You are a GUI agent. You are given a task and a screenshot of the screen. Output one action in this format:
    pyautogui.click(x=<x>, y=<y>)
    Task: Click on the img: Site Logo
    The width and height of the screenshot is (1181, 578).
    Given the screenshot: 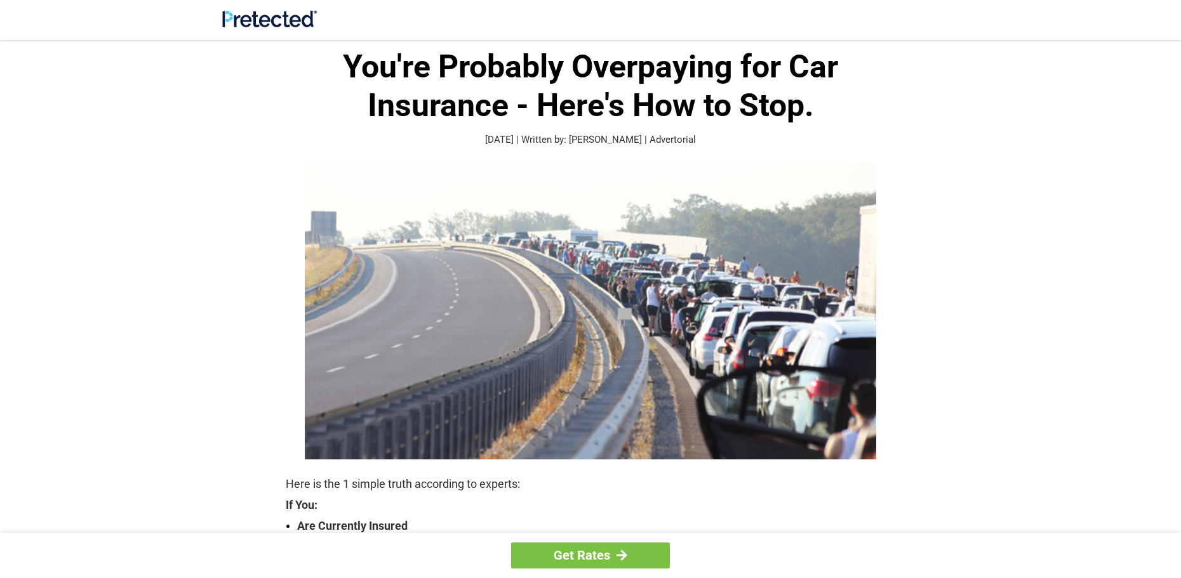 What is the action you would take?
    pyautogui.click(x=269, y=18)
    